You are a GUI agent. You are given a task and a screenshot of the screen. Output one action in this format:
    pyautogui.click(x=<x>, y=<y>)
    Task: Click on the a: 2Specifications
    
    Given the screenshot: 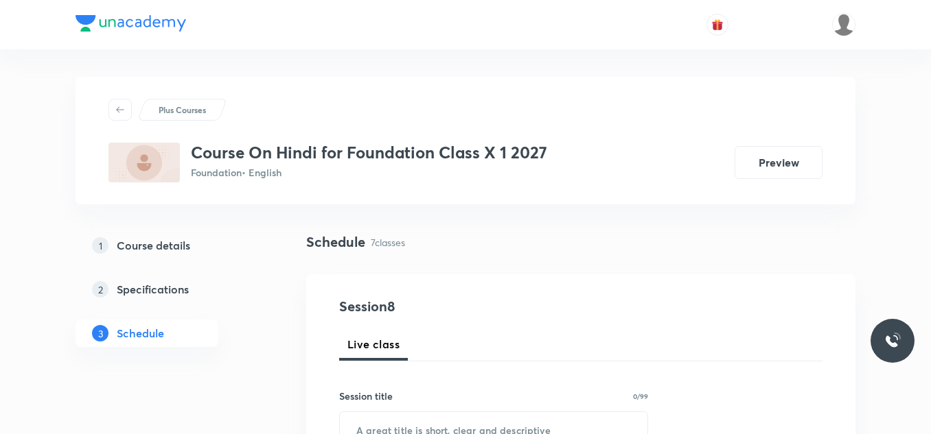 What is the action you would take?
    pyautogui.click(x=169, y=290)
    